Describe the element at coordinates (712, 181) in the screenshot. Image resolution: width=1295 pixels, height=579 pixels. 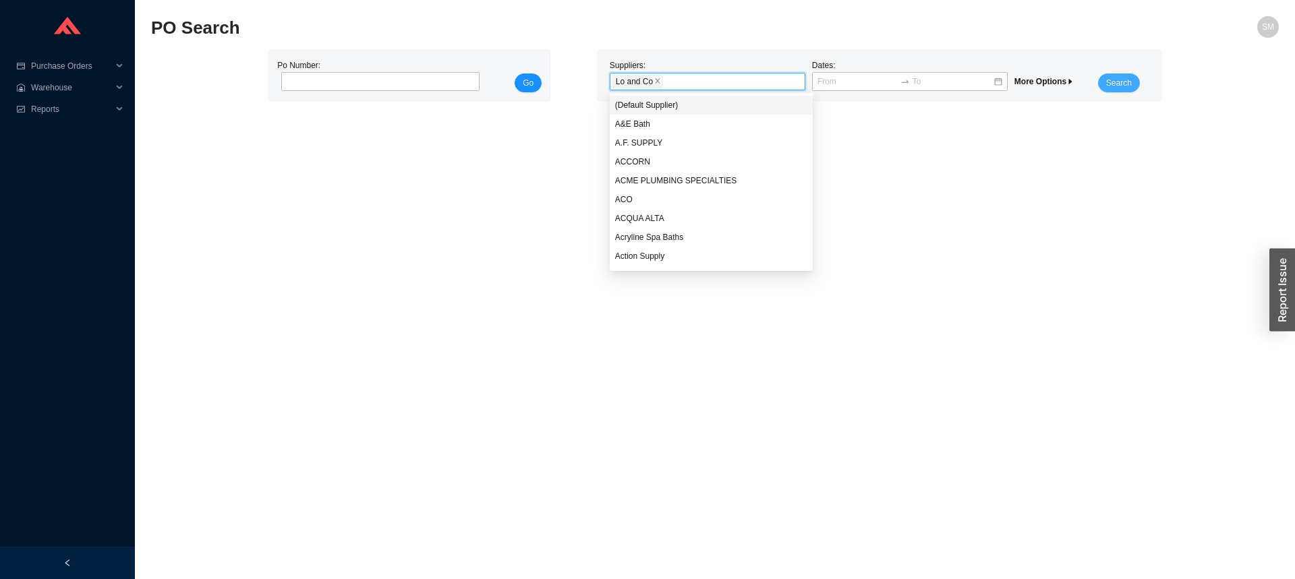
I see `div: ACME PLUMBING SPECIALTIES` at that location.